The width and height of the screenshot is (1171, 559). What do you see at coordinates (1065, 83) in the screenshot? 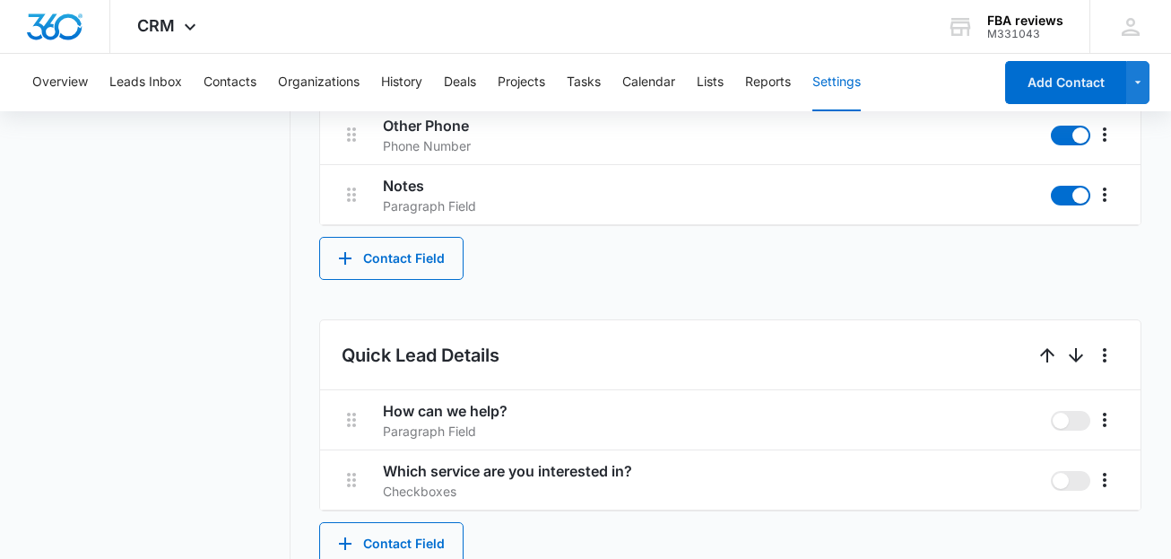
I see `button: Add Contact` at bounding box center [1065, 83].